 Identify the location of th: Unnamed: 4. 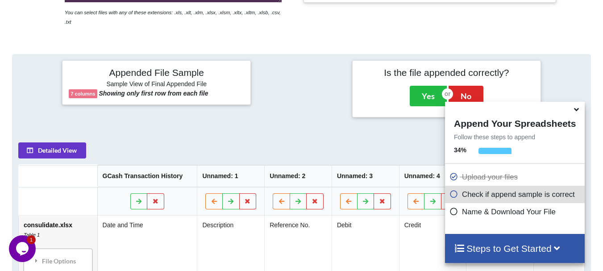
(432, 176).